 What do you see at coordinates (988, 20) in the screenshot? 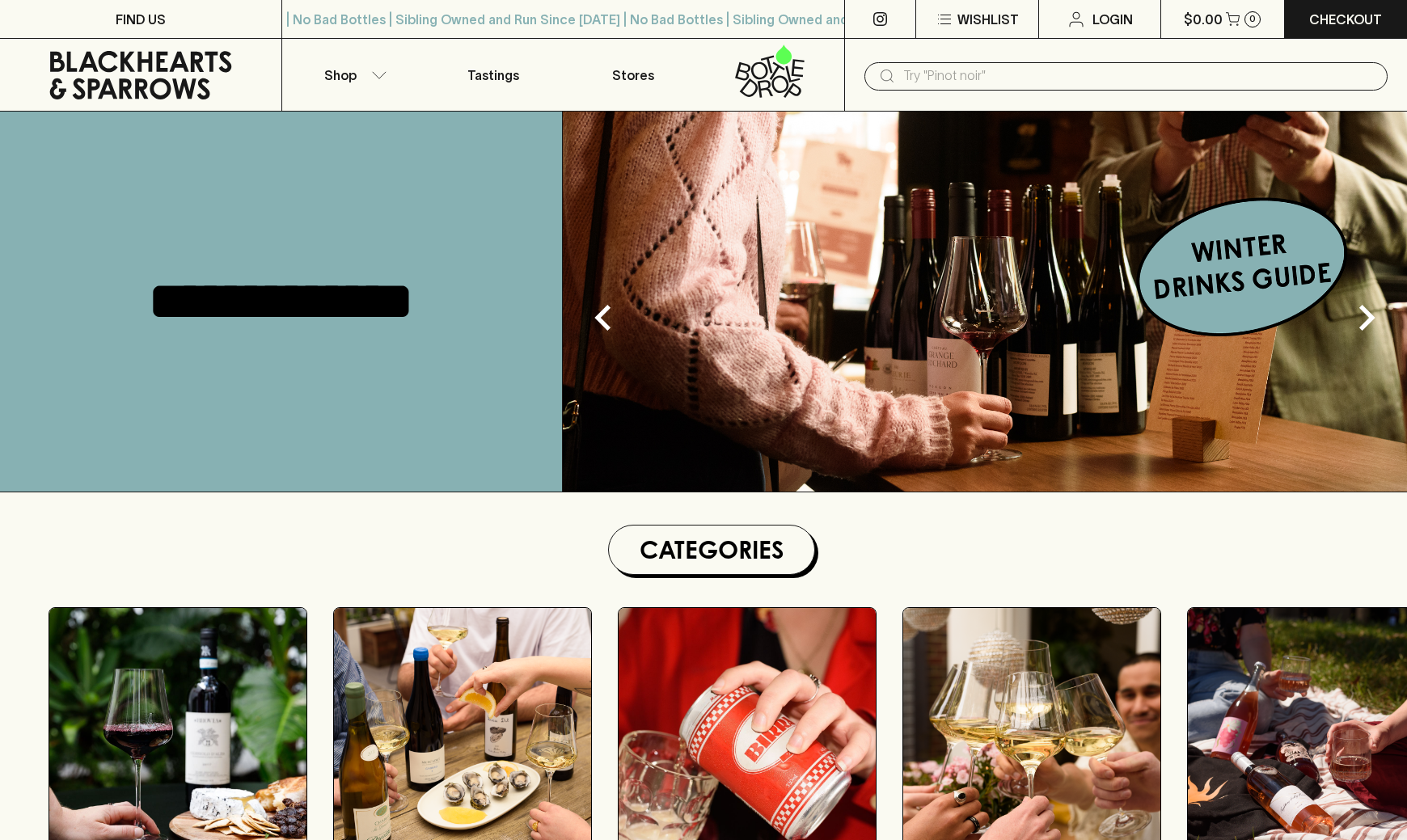
I see `p: Wishlist` at bounding box center [988, 20].